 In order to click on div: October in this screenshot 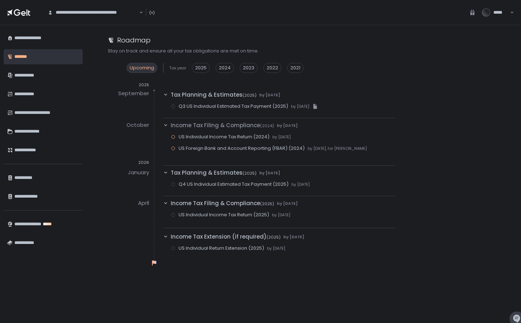, I will do `click(138, 125)`.